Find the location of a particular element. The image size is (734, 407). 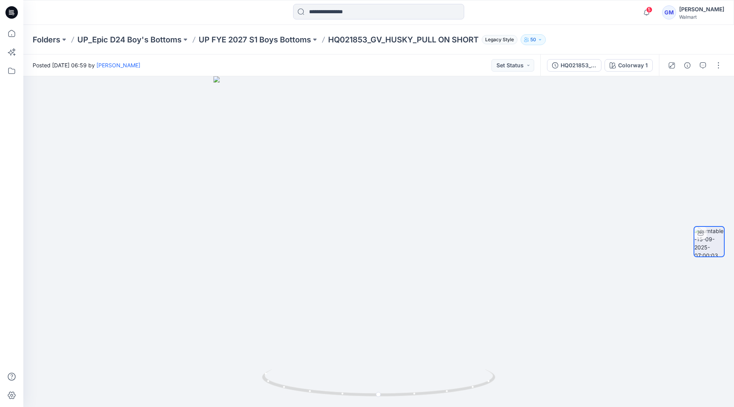

p: Folders is located at coordinates (46, 40).